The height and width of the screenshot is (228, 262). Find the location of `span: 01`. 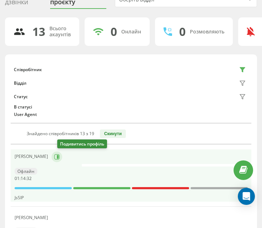

span: 01 is located at coordinates (17, 178).